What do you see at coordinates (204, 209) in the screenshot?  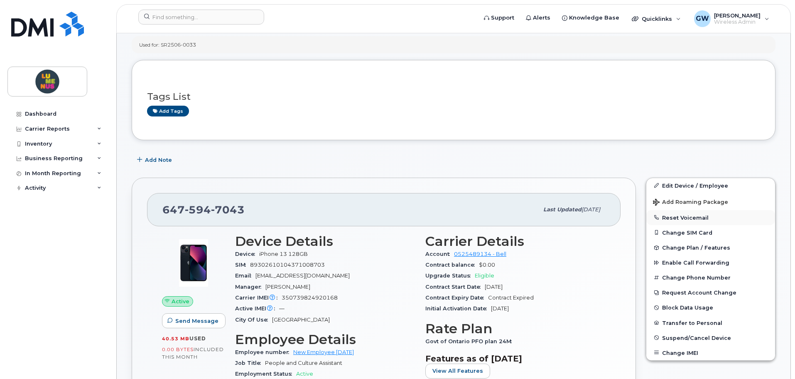 I see `span: 647` at bounding box center [204, 209].